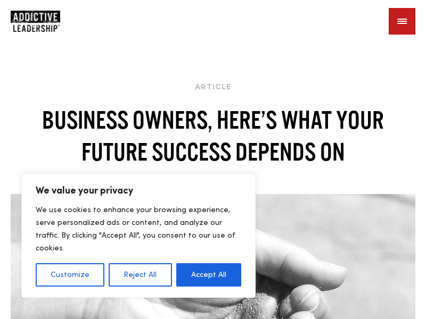 This screenshot has height=319, width=426. I want to click on img: Company Logo, so click(35, 21).